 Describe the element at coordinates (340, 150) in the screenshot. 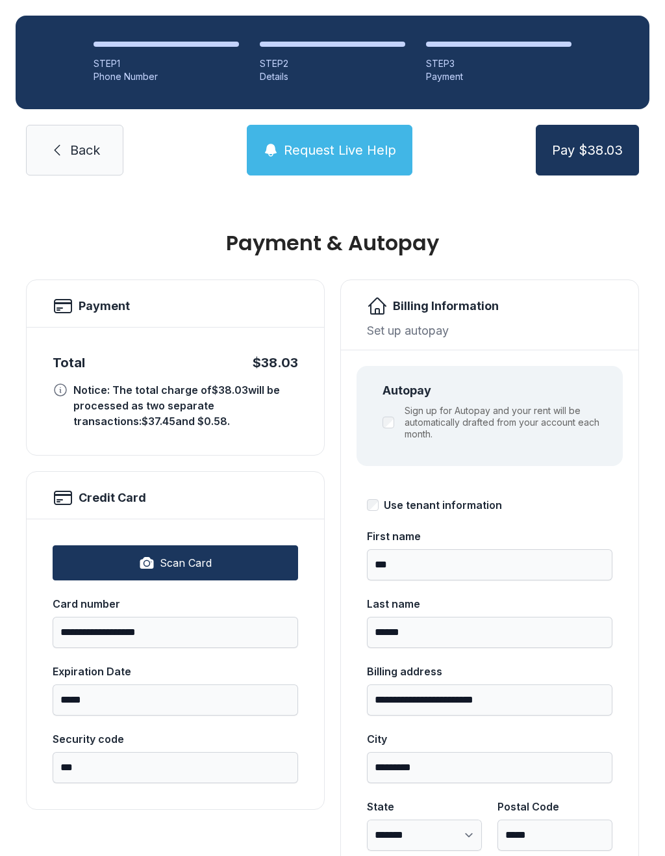

I see `span: Request Live Help` at that location.